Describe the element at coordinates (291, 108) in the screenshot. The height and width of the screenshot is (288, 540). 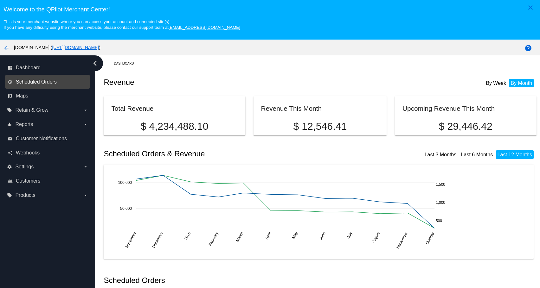
I see `h2: Revenue This Month` at that location.